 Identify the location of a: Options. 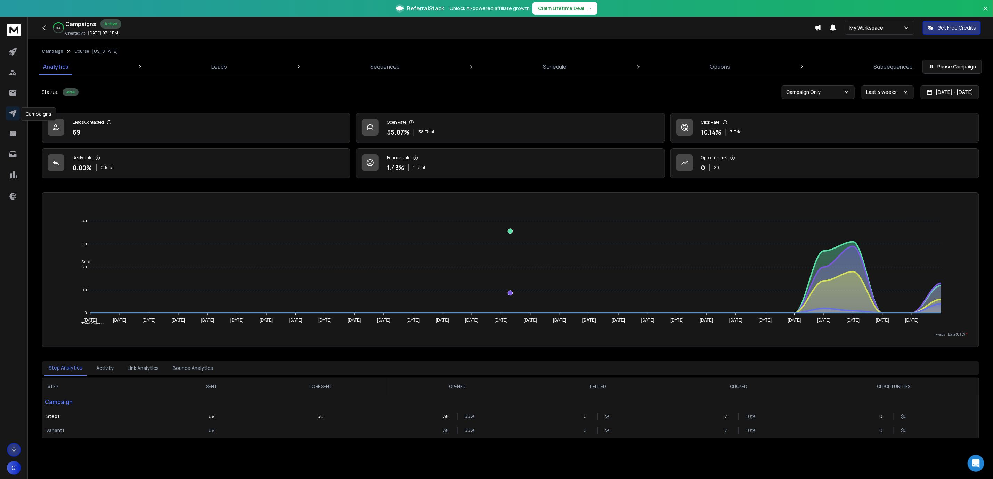
(720, 67).